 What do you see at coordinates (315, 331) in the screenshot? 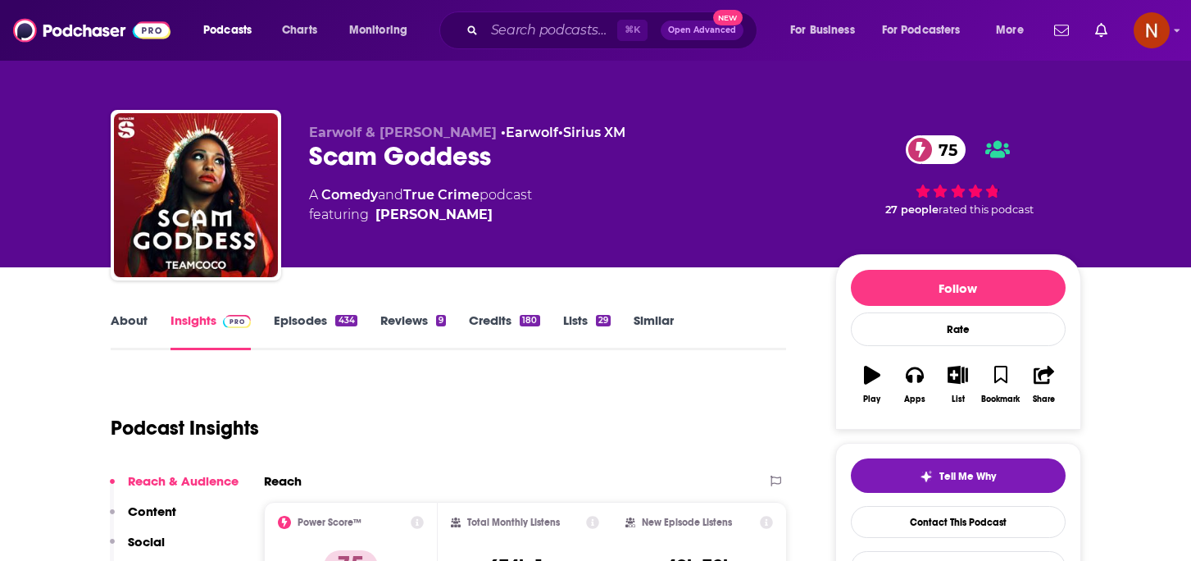
I see `a: Episodes434` at bounding box center [315, 331].